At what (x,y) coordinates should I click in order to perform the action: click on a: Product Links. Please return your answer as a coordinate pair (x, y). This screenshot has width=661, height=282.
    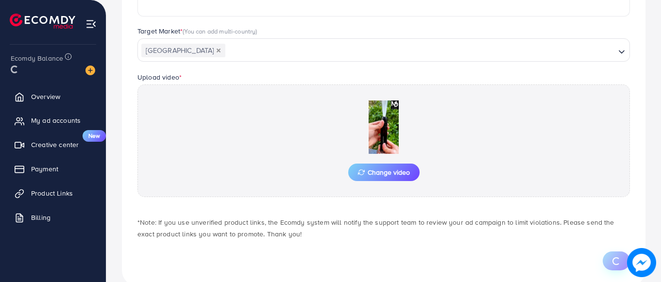
    Looking at the image, I should click on (53, 193).